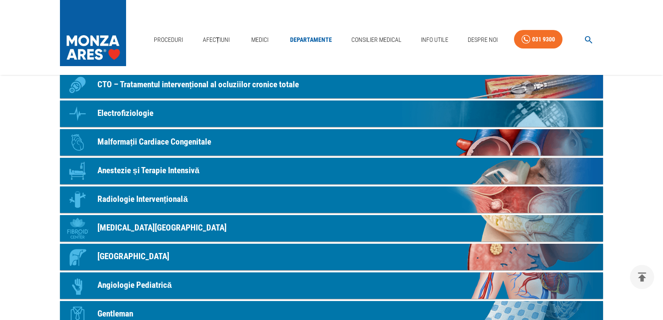  Describe the element at coordinates (642, 277) in the screenshot. I see `button: delete` at that location.